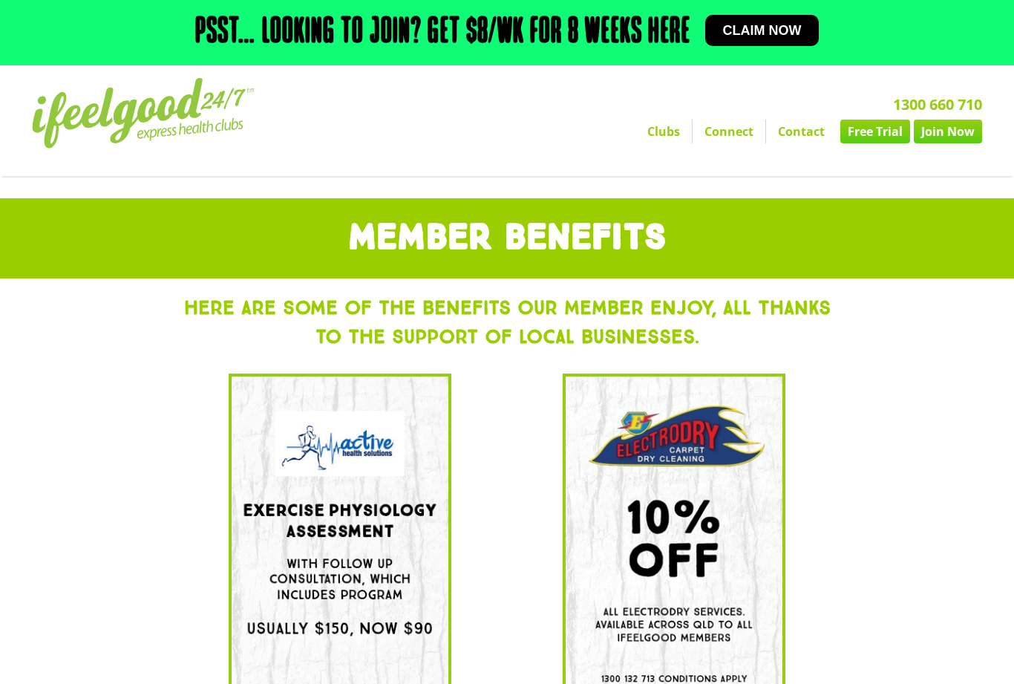 The height and width of the screenshot is (684, 1014). Describe the element at coordinates (763, 30) in the screenshot. I see `span: Claim now` at that location.